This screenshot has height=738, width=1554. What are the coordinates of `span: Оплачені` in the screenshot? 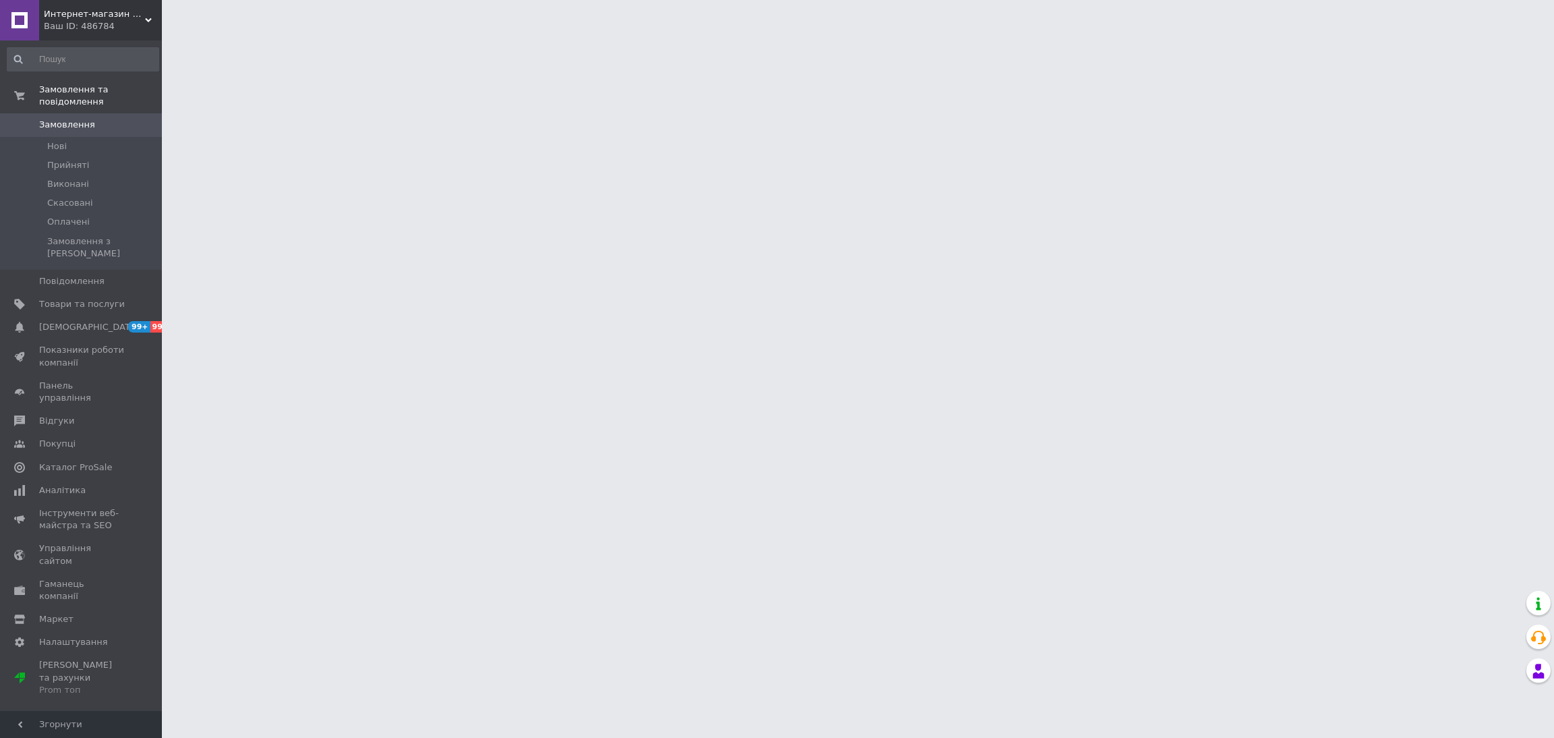 It's located at (68, 222).